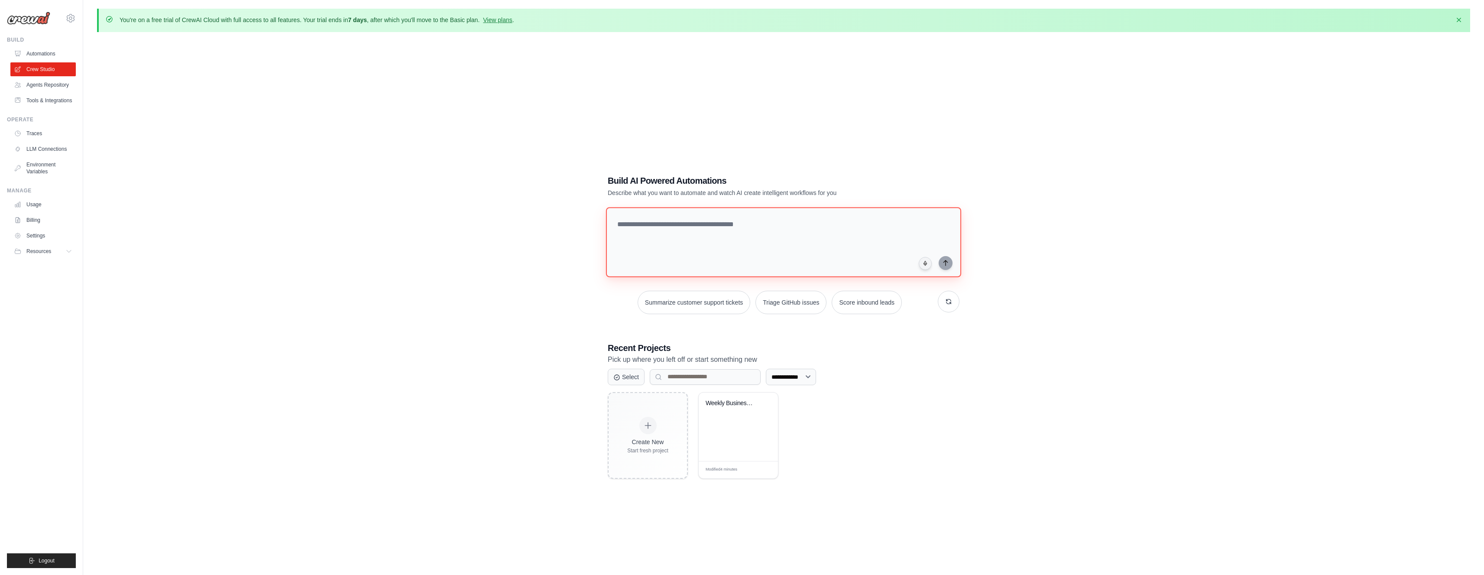  What do you see at coordinates (317, 20) in the screenshot?
I see `p: You're on a free trial of CrewAI Cloud with full access to all features. Your trial ends in , aft...` at bounding box center [317, 20].